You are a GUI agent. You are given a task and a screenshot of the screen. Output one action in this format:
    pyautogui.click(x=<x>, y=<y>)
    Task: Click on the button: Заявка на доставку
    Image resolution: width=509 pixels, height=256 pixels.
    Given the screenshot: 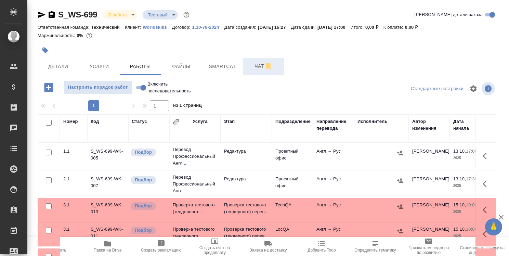 What is the action you would take?
    pyautogui.click(x=268, y=246)
    